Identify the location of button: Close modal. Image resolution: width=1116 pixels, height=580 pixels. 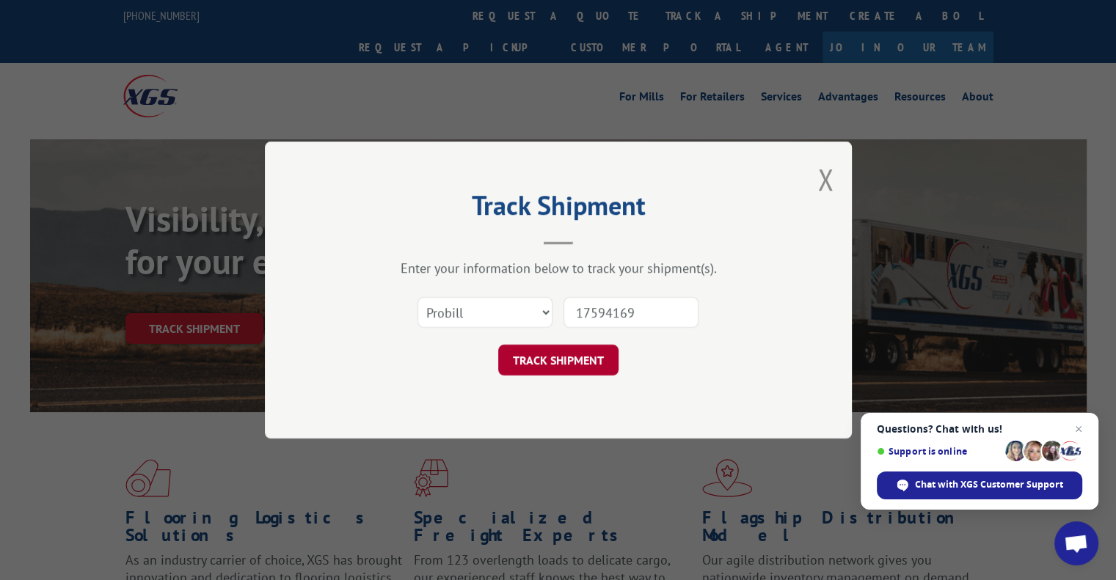
(825, 179).